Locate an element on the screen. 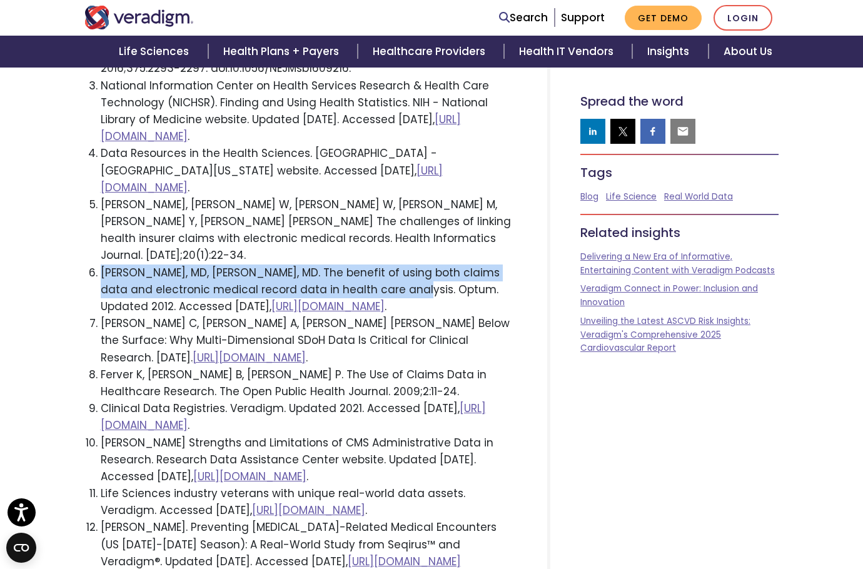  a: Healthcare Providers is located at coordinates (431, 51).